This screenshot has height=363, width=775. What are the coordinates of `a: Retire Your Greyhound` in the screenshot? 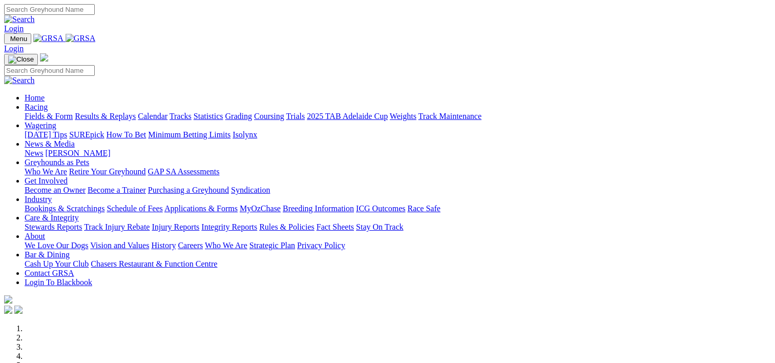 It's located at (108, 171).